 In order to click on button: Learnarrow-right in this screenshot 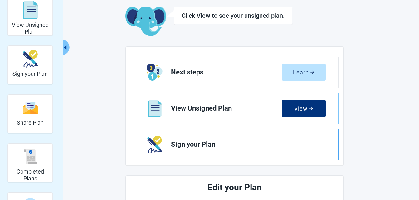, I will do `click(304, 72)`.